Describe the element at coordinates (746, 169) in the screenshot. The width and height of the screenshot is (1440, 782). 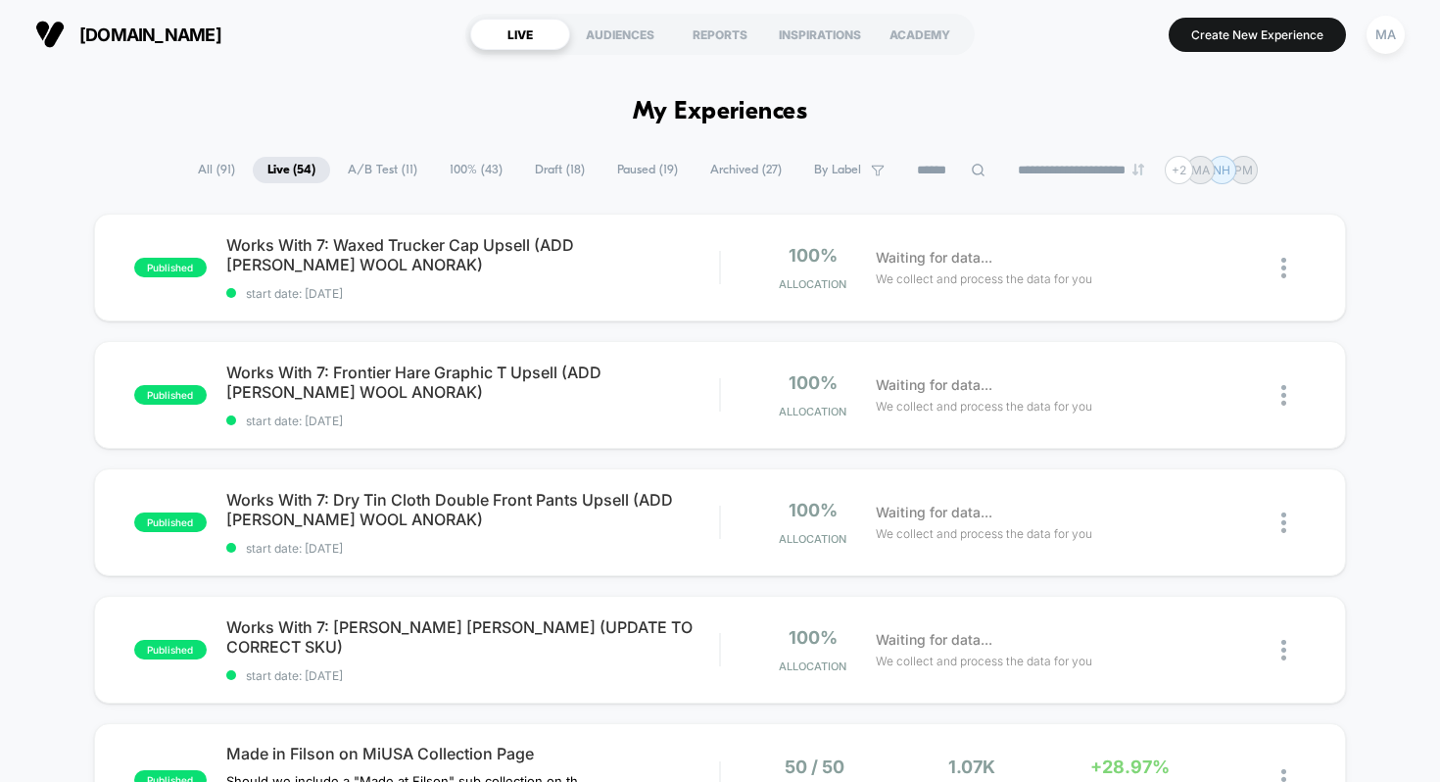
I see `span: Archived ( 27 )` at that location.